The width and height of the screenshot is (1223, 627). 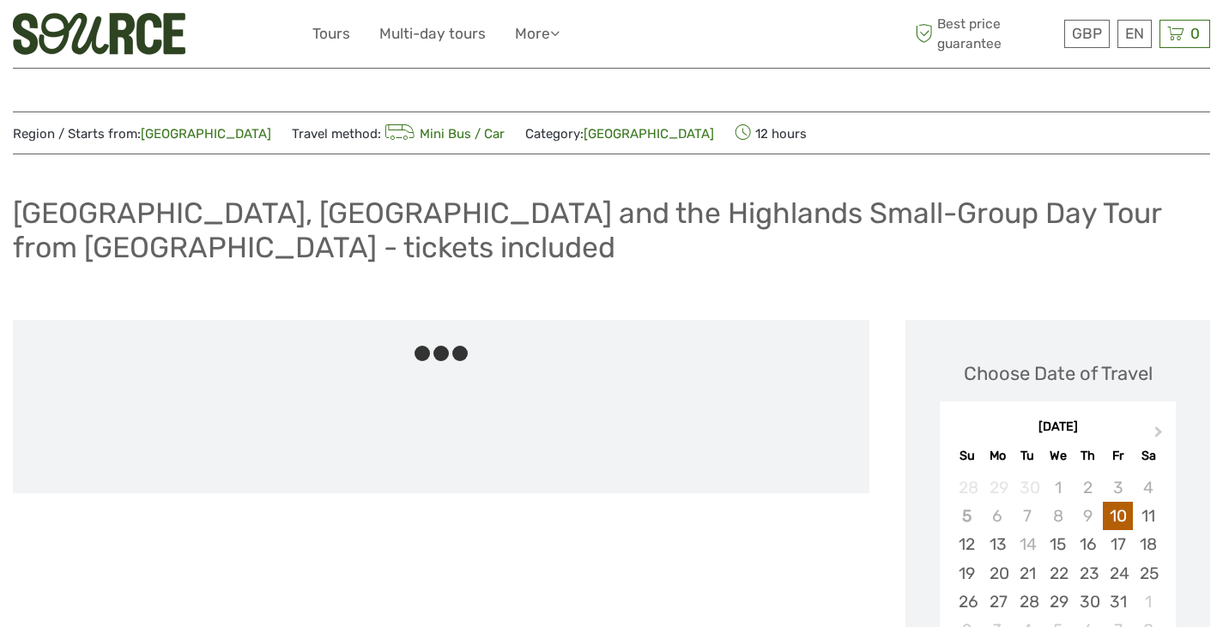 What do you see at coordinates (1147, 602) in the screenshot?
I see `div: Choose Saturday, November 1st, 2025` at bounding box center [1147, 602].